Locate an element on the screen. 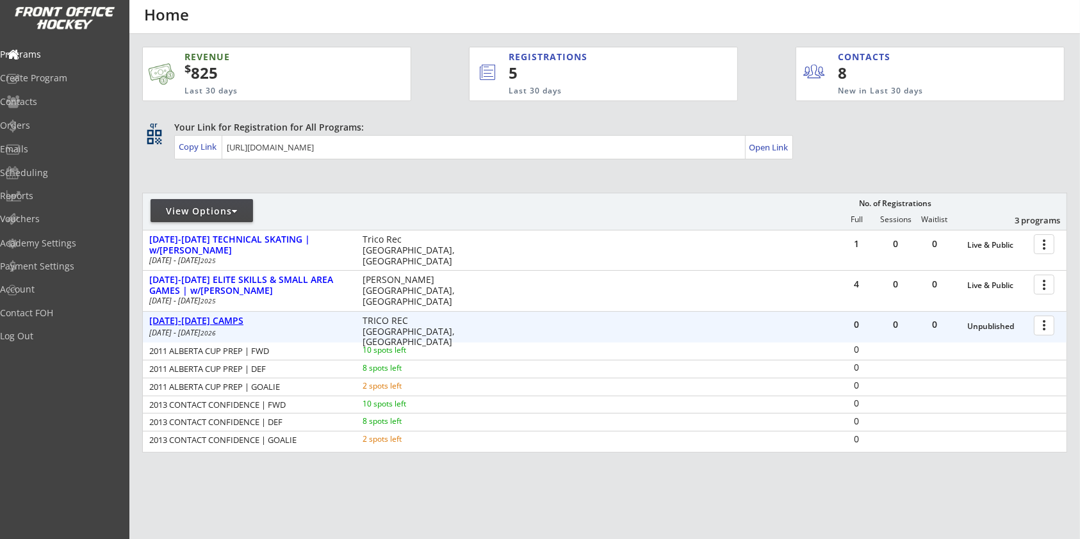 The image size is (1080, 539). div: 2013 CONTACT CONFIDENCE | FWD is located at coordinates (247, 405).